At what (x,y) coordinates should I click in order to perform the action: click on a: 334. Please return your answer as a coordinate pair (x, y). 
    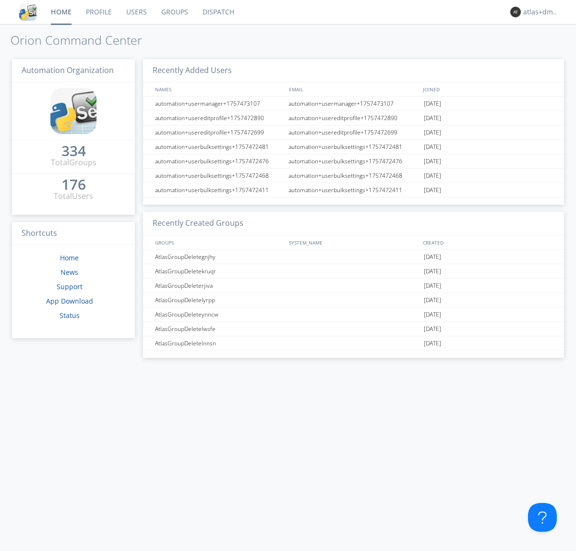
    Looking at the image, I should click on (73, 151).